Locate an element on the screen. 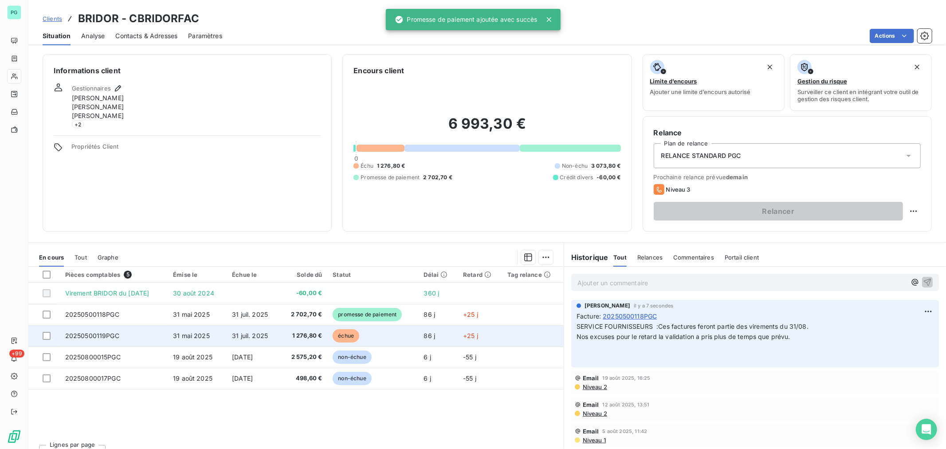 This screenshot has width=946, height=449. span: Tout is located at coordinates (81, 257).